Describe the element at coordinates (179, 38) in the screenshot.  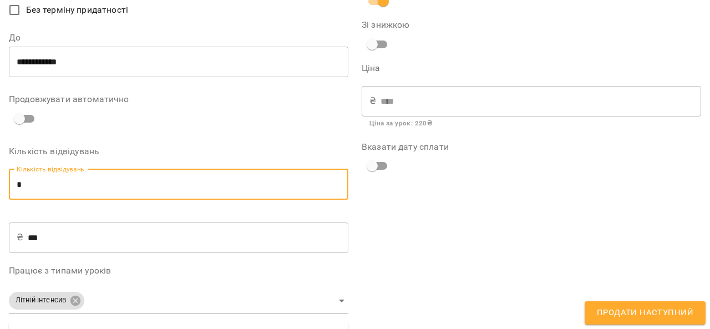
I see `label: До` at that location.